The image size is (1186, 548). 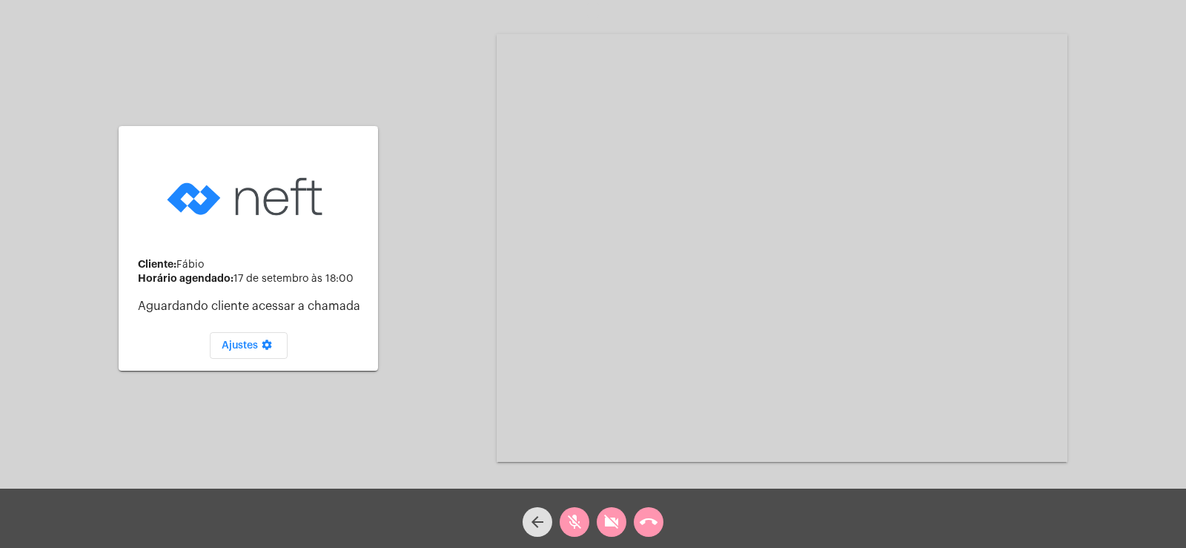 What do you see at coordinates (267, 348) in the screenshot?
I see `mat-icon: settings` at bounding box center [267, 348].